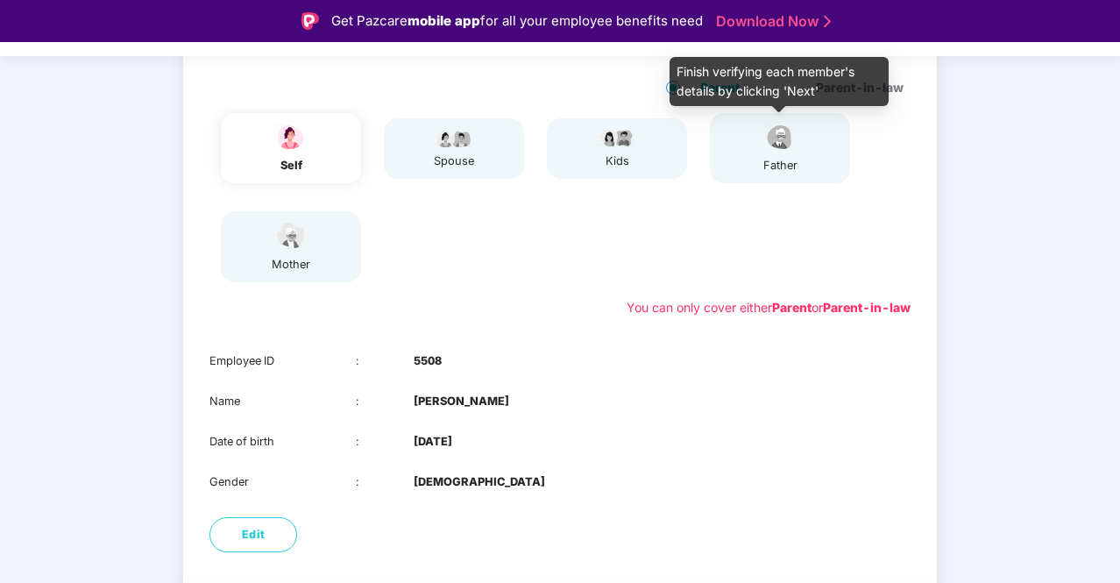 Image resolution: width=1120 pixels, height=583 pixels. What do you see at coordinates (454, 161) in the screenshot?
I see `div: spouse` at bounding box center [454, 161].